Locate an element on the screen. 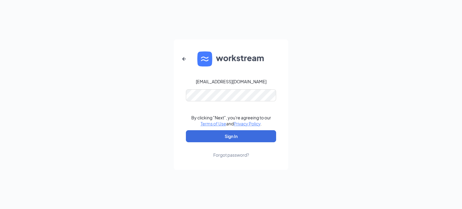 Image resolution: width=462 pixels, height=209 pixels. button: Sign In is located at coordinates (231, 136).